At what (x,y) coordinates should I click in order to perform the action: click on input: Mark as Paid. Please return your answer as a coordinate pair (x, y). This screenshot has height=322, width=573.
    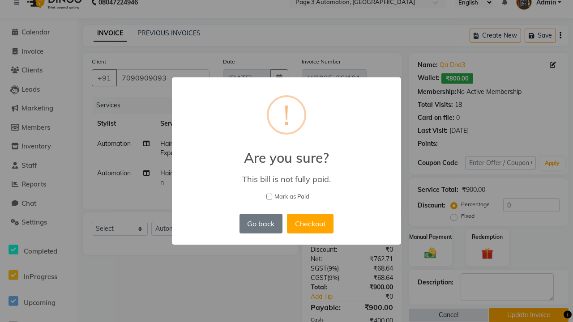
    Looking at the image, I should click on (269, 196).